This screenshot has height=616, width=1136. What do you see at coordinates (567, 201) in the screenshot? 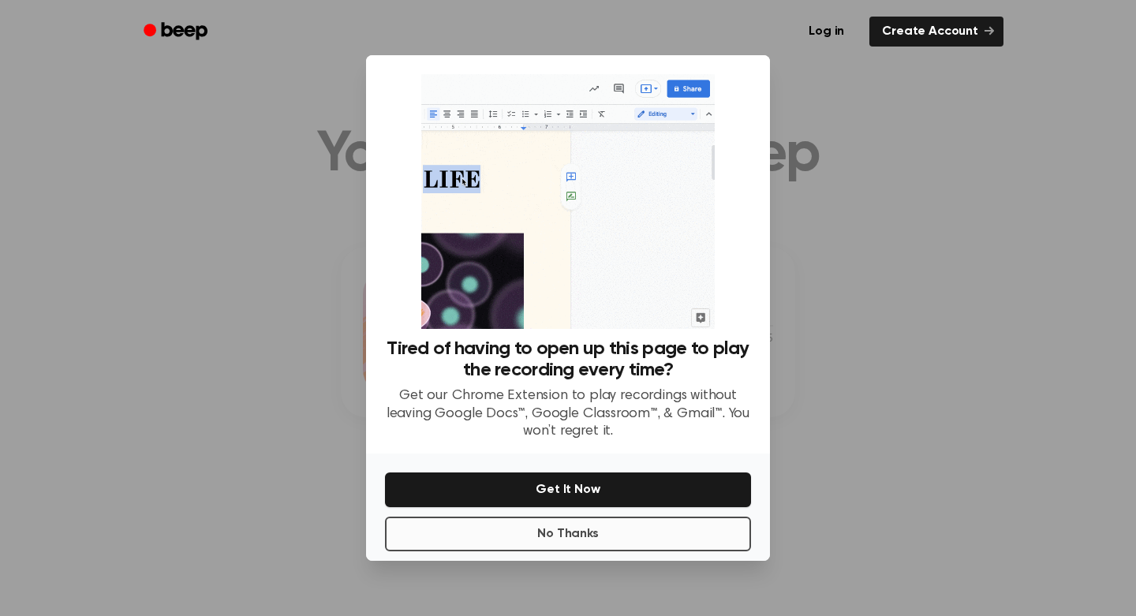
I see `img: Beep extension in action` at bounding box center [567, 201].